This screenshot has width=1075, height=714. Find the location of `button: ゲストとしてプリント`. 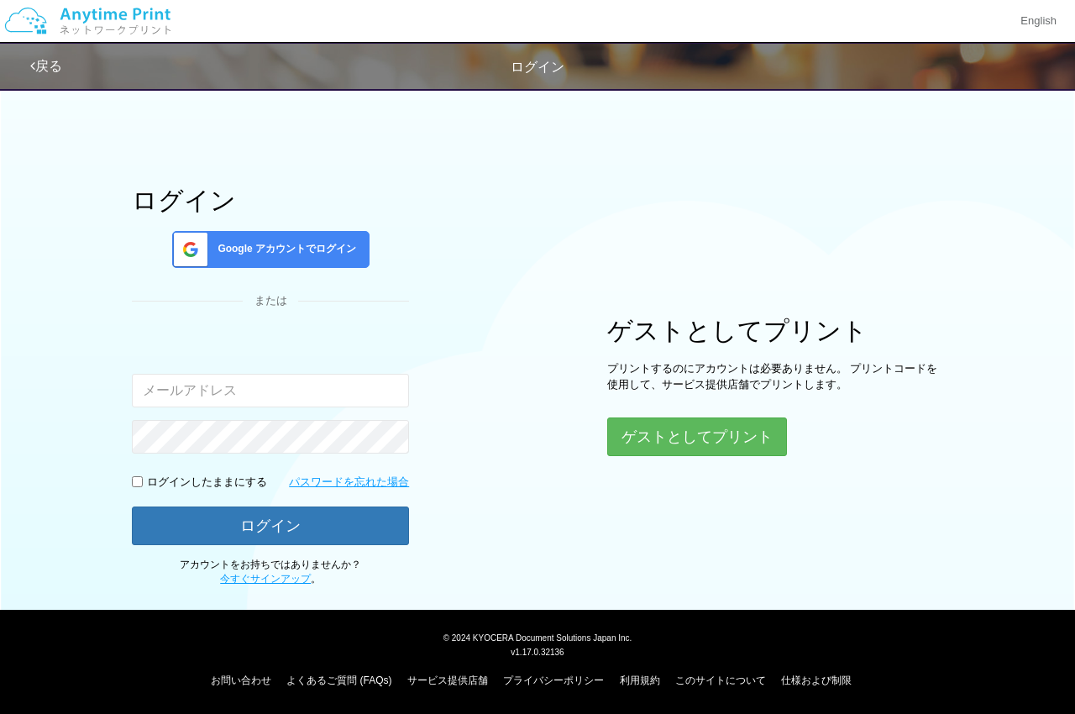

button: ゲストとしてプリント is located at coordinates (697, 437).